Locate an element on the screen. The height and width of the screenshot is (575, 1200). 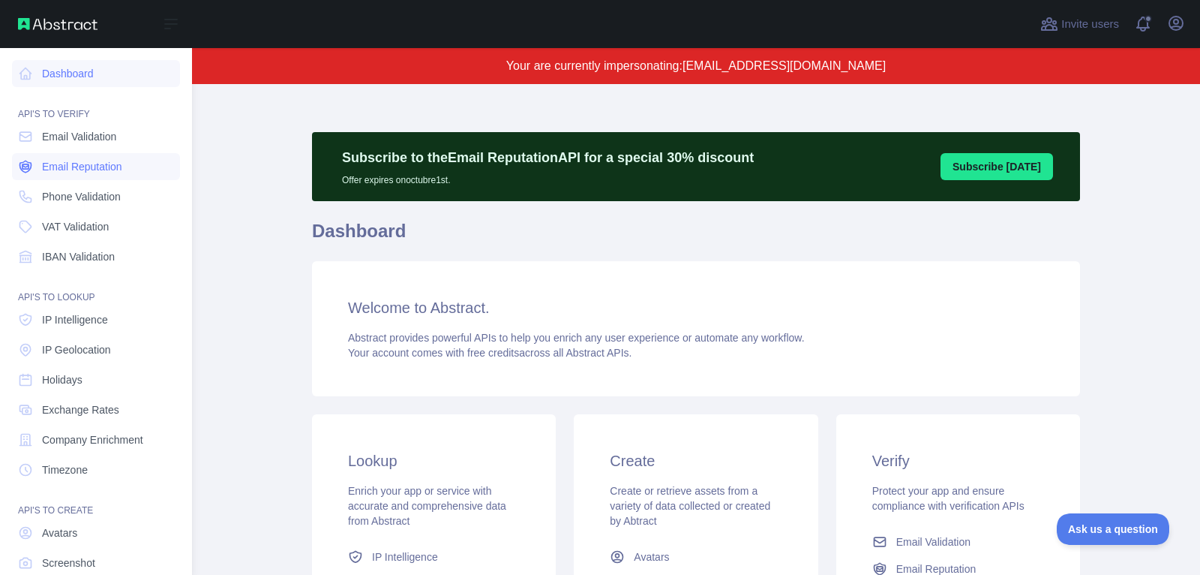
span: Protect your app and ensure compliance with verification APIs is located at coordinates (948, 498).